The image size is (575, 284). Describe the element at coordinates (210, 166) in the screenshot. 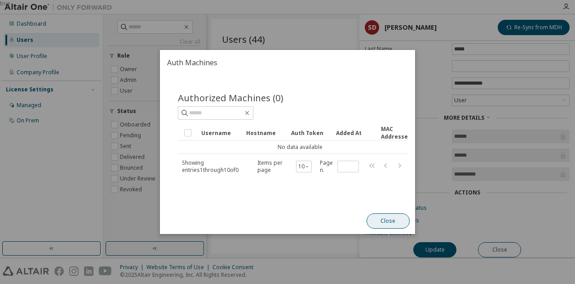

I see `span: Showing entries 1 through 10 of 0` at that location.